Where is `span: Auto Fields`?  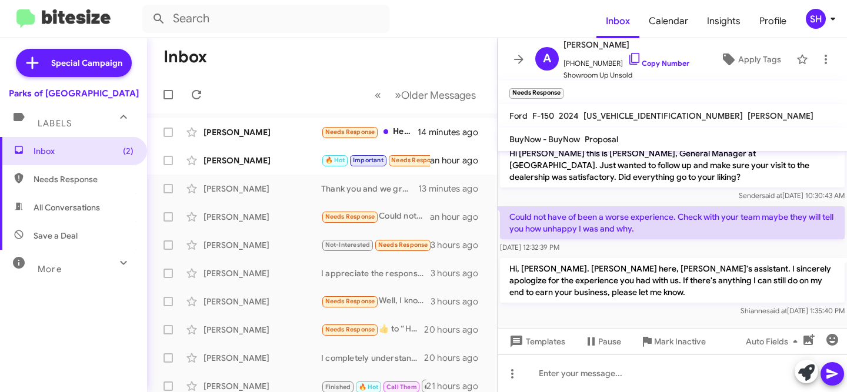
span: Auto Fields is located at coordinates (774, 342).